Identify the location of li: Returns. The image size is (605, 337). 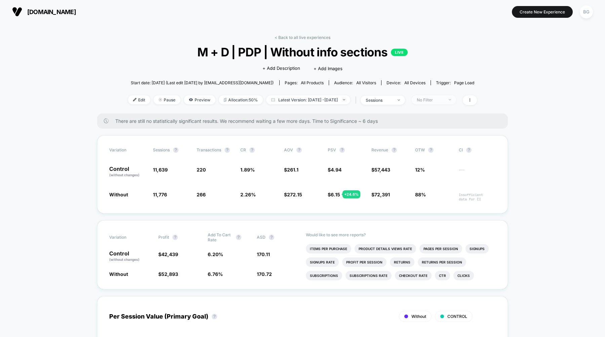
(402, 262).